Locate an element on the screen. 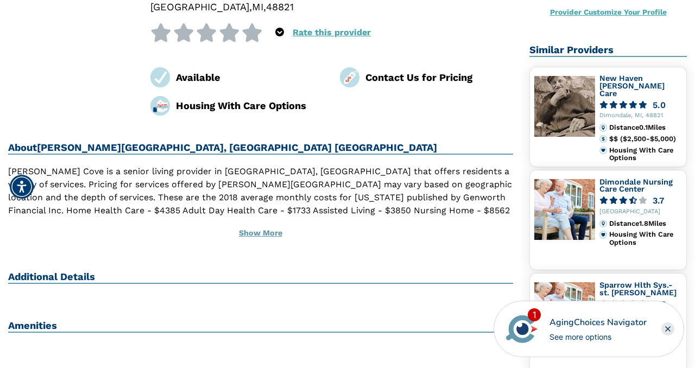 The height and width of the screenshot is (368, 695). div: 0.0 is located at coordinates (659, 304).